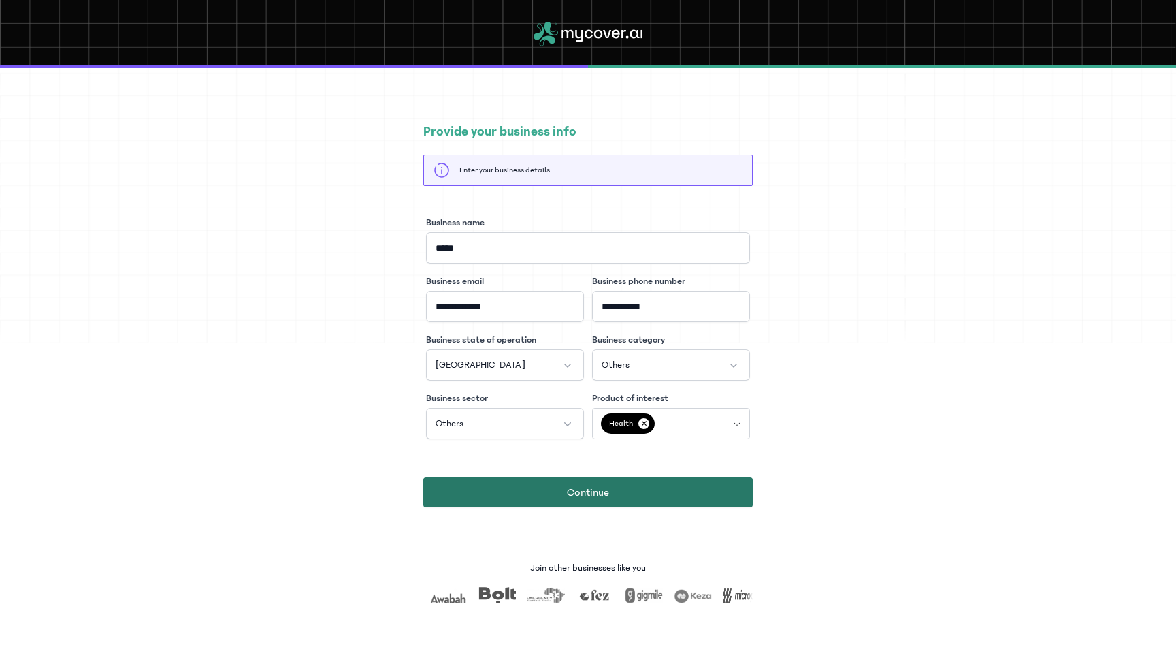 This screenshot has width=1176, height=645. What do you see at coordinates (630, 398) in the screenshot?
I see `label: Product of interest` at bounding box center [630, 398].